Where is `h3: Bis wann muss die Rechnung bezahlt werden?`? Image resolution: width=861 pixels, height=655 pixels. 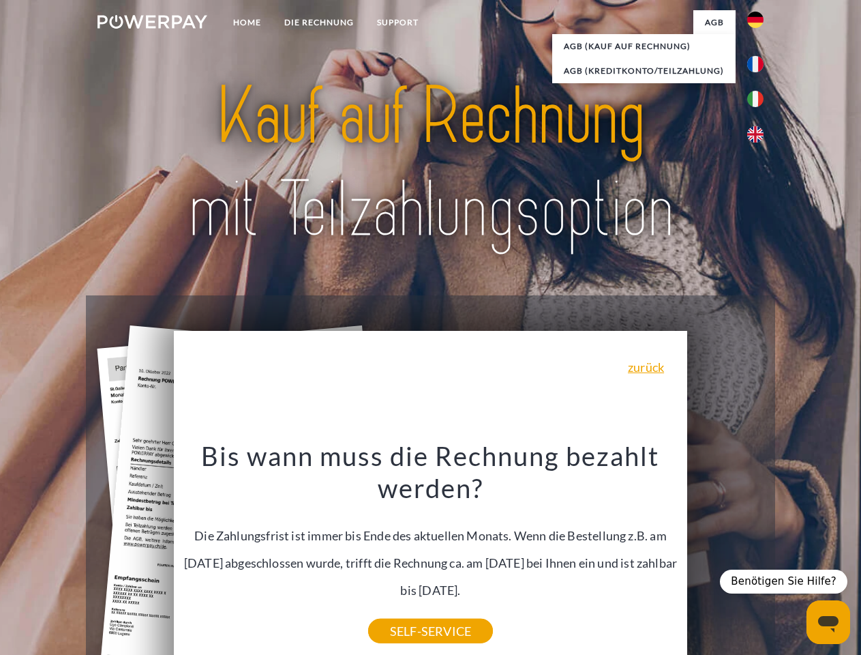 h3: Bis wann muss die Rechnung bezahlt werden? is located at coordinates (431, 472).